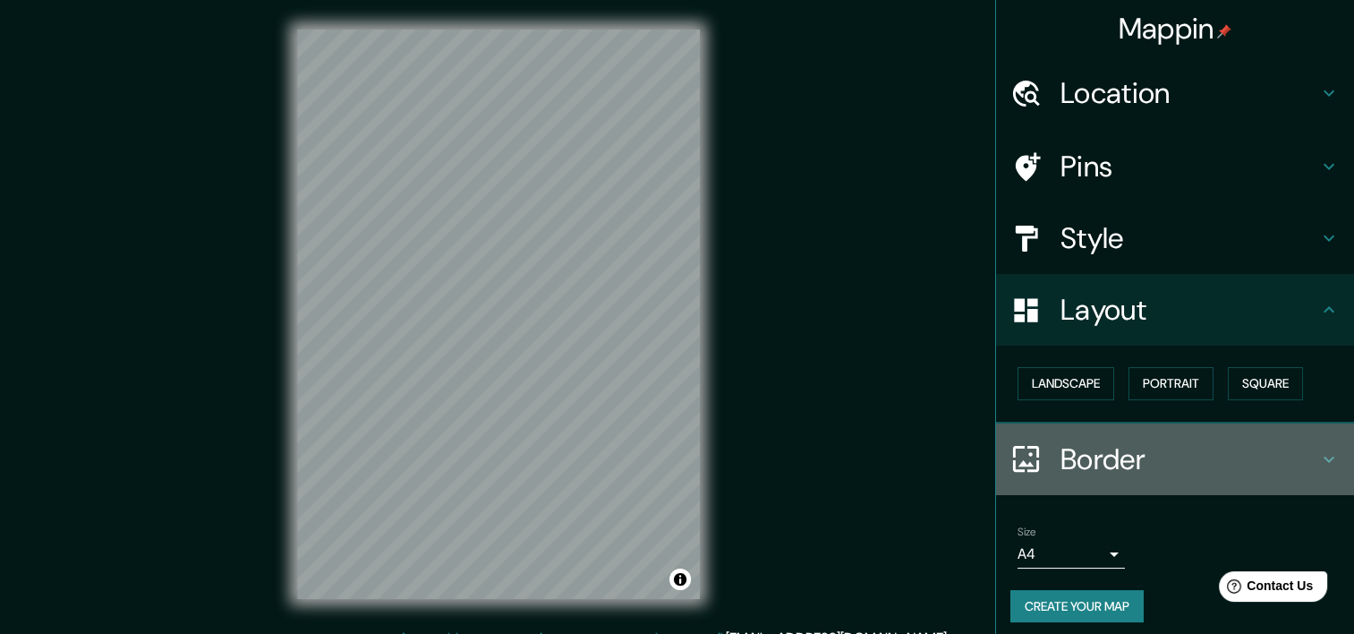 This screenshot has height=634, width=1354. Describe the element at coordinates (1175, 166) in the screenshot. I see `div: Pins` at that location.